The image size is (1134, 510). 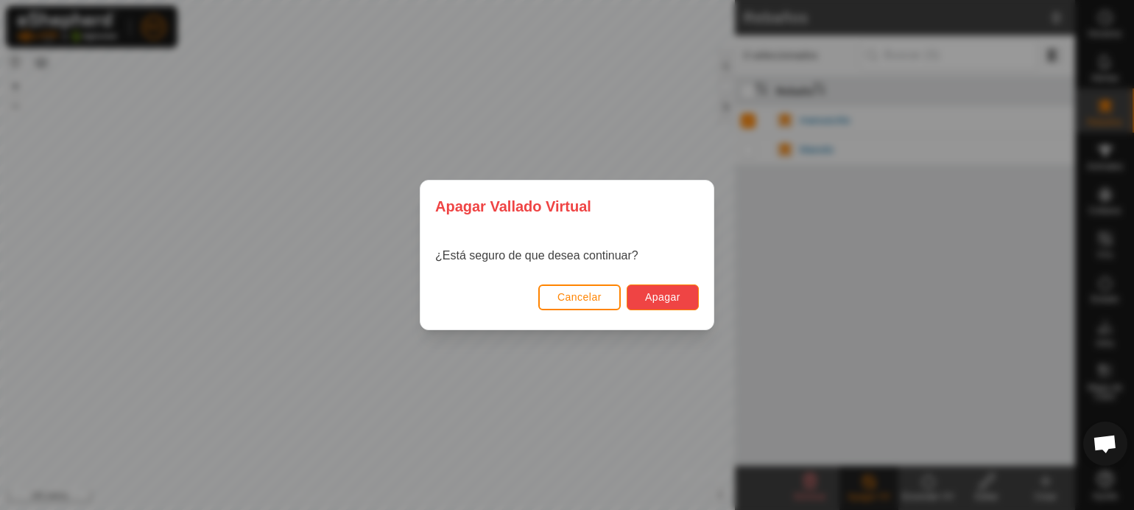 What do you see at coordinates (579, 297) in the screenshot?
I see `button: Cancelar` at bounding box center [579, 297].